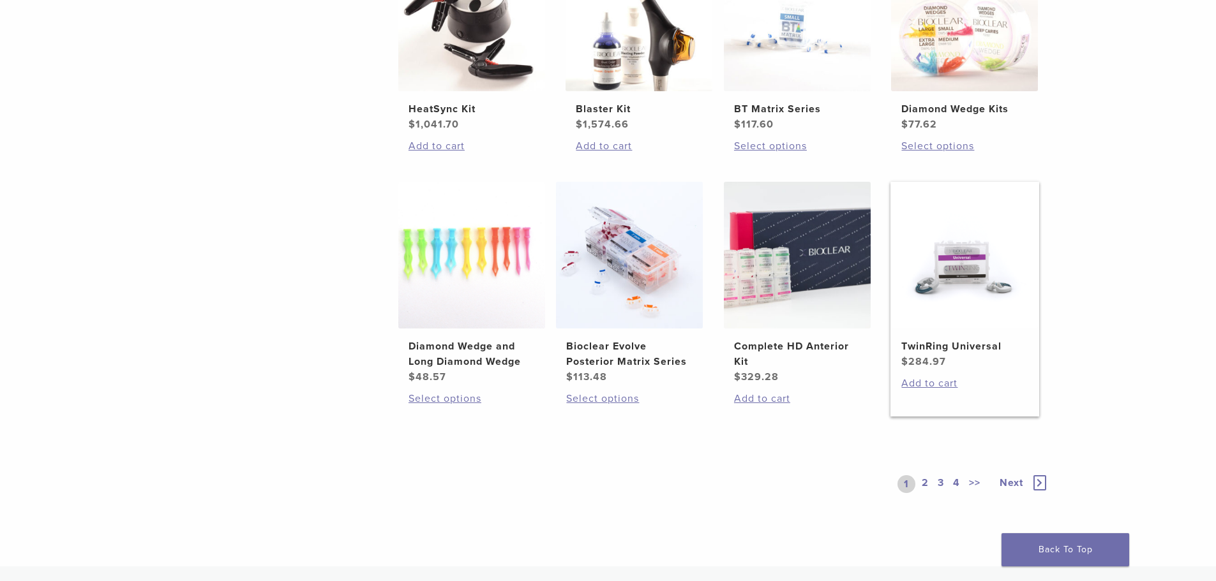 The height and width of the screenshot is (581, 1216). I want to click on h2: Diamond Wedge Kits, so click(964, 109).